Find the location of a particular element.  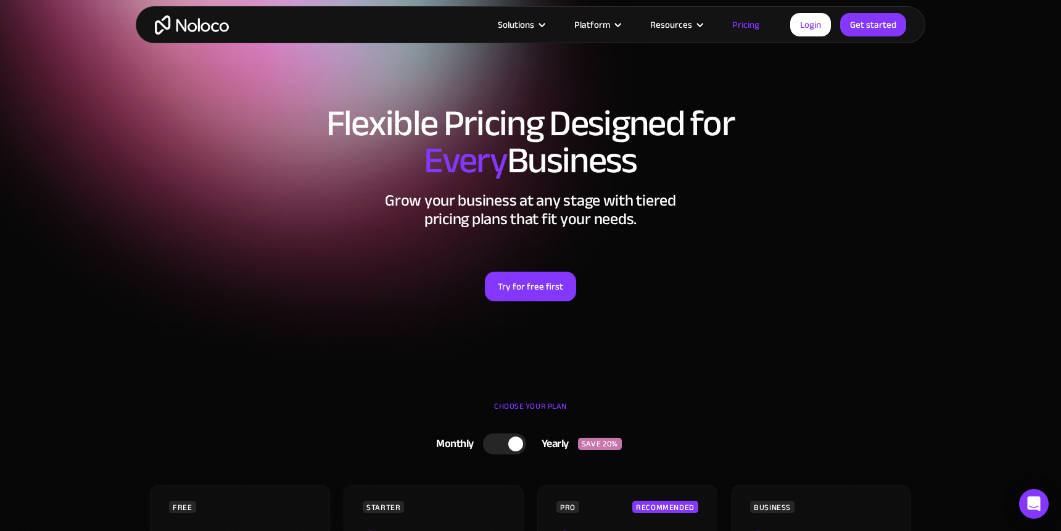

div: CHOOSE YOUR PLAN is located at coordinates (531, 412).